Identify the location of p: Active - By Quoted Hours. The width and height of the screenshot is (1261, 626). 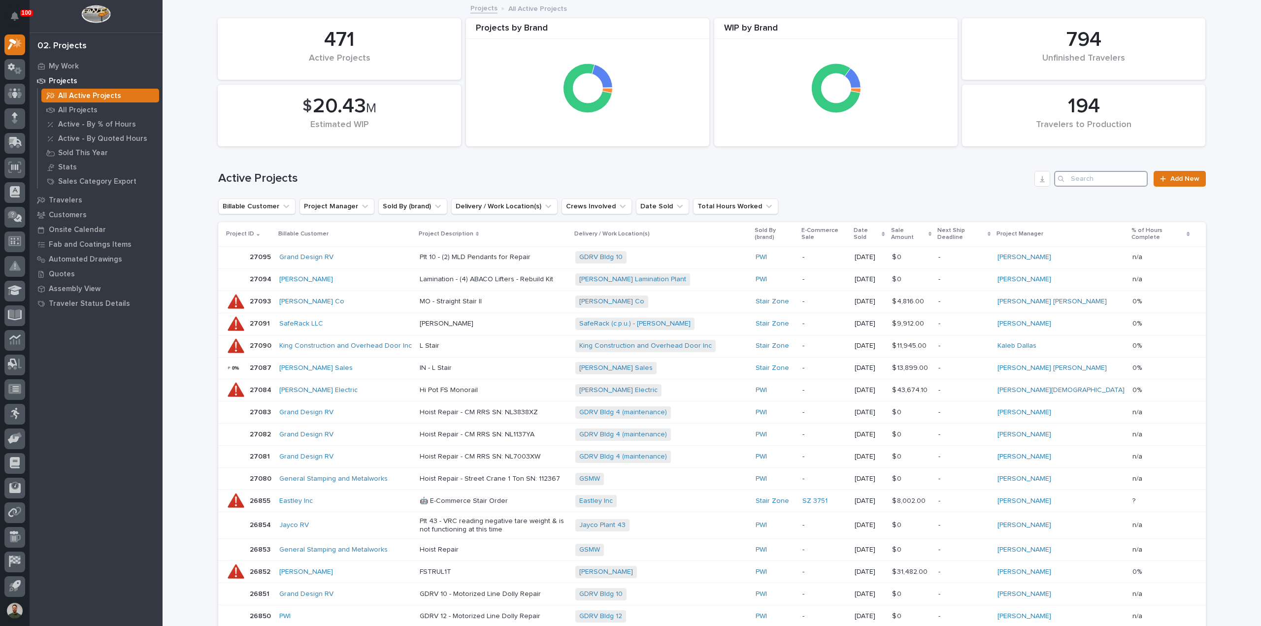
(102, 139).